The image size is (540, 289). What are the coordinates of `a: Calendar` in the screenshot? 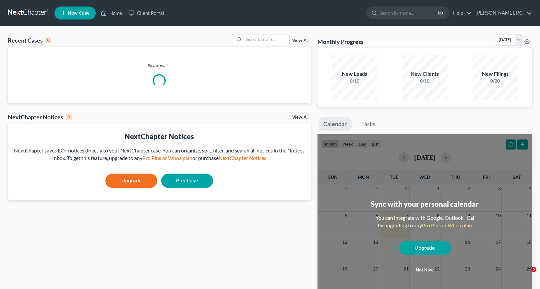 It's located at (335, 124).